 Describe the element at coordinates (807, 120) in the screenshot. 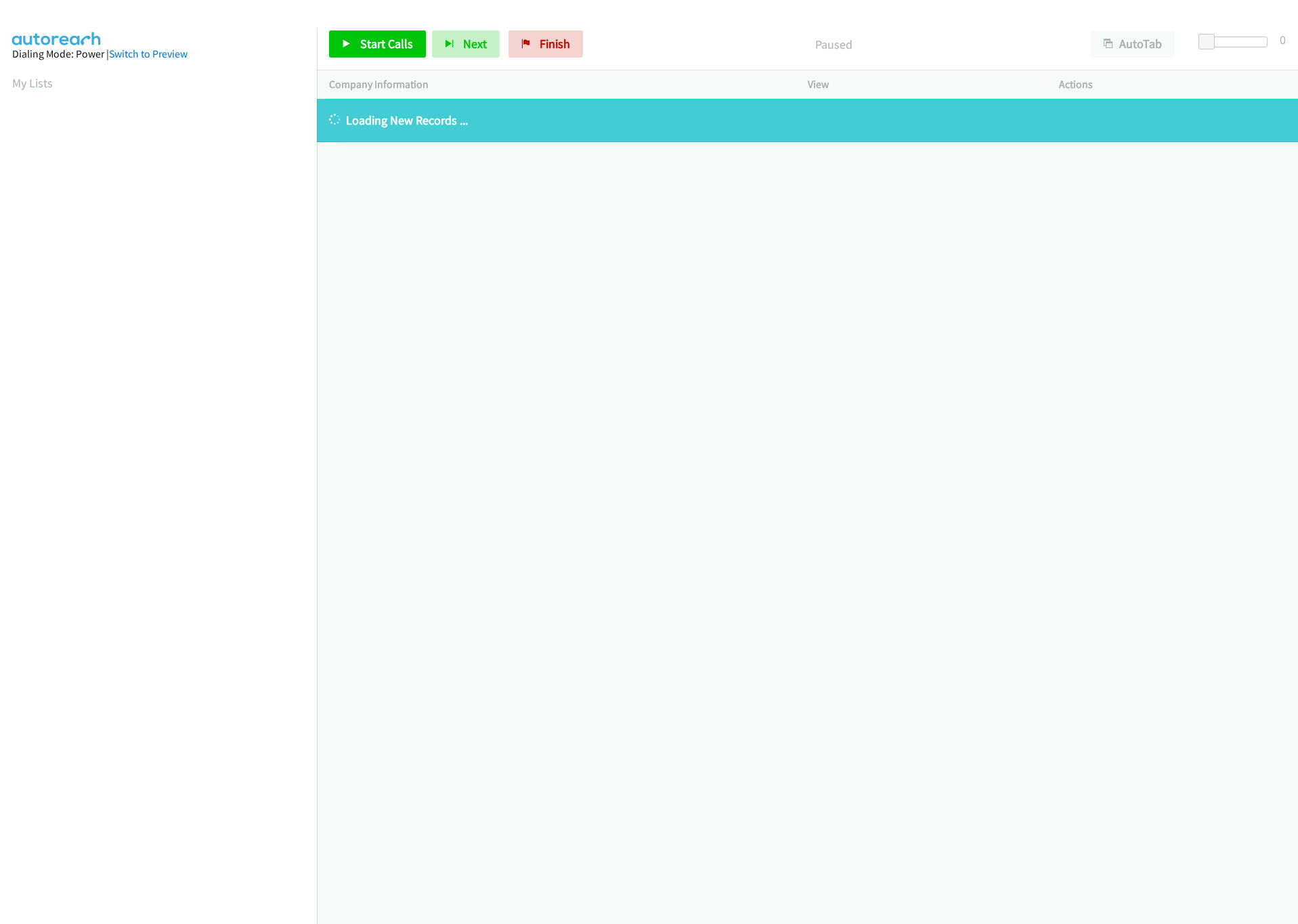

I see `p: Loading New Records ...` at that location.